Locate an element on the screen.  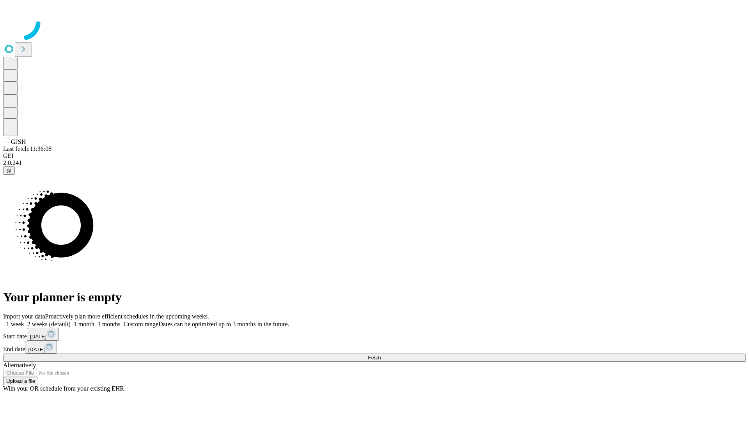
span: 3 months is located at coordinates (109, 324).